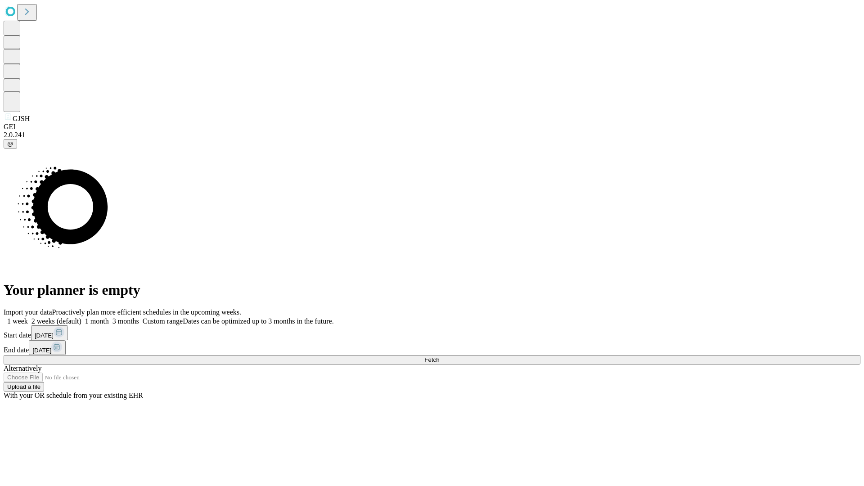  I want to click on span: Proactively plan more efficient schedules in the upcoming weeks., so click(147, 312).